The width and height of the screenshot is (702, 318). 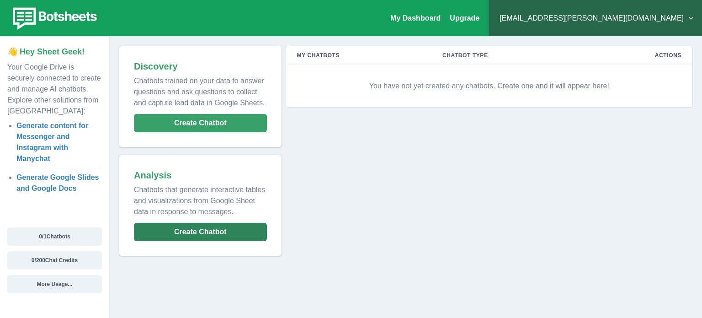 I want to click on p: Your Google Drive is securely connected to create and manage AI chatbots. Explore other solutions..., so click(x=54, y=87).